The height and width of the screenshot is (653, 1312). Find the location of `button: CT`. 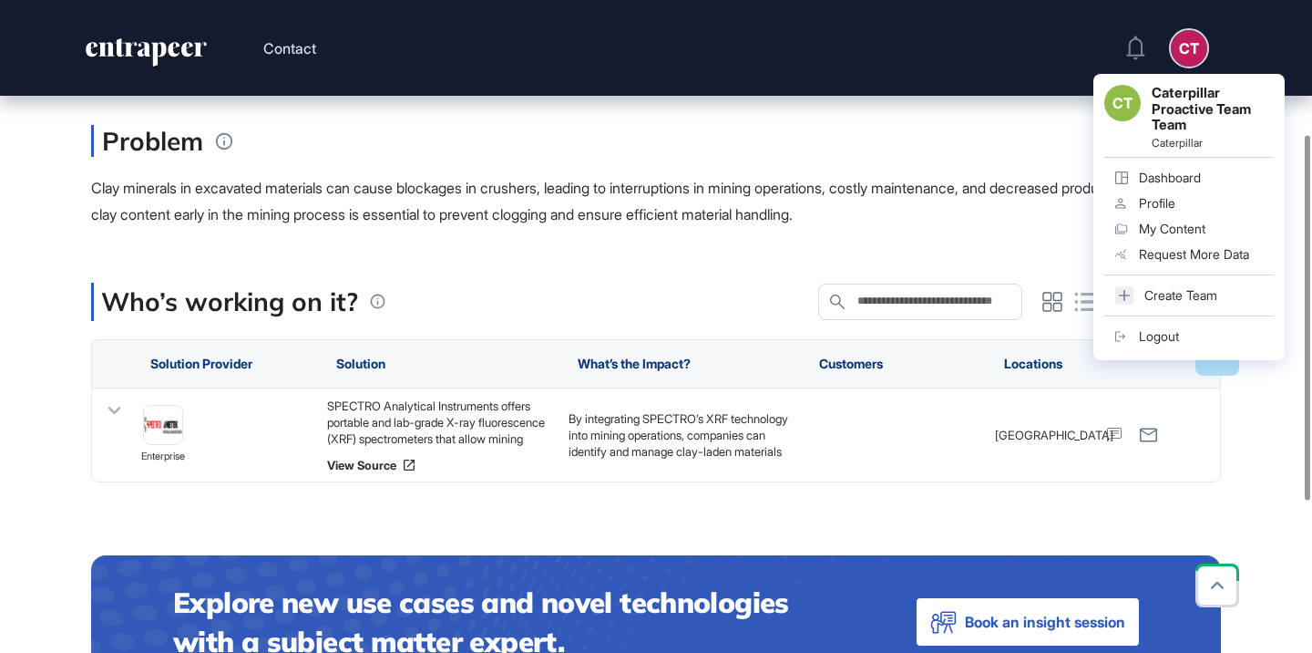

button: CT is located at coordinates (1189, 48).